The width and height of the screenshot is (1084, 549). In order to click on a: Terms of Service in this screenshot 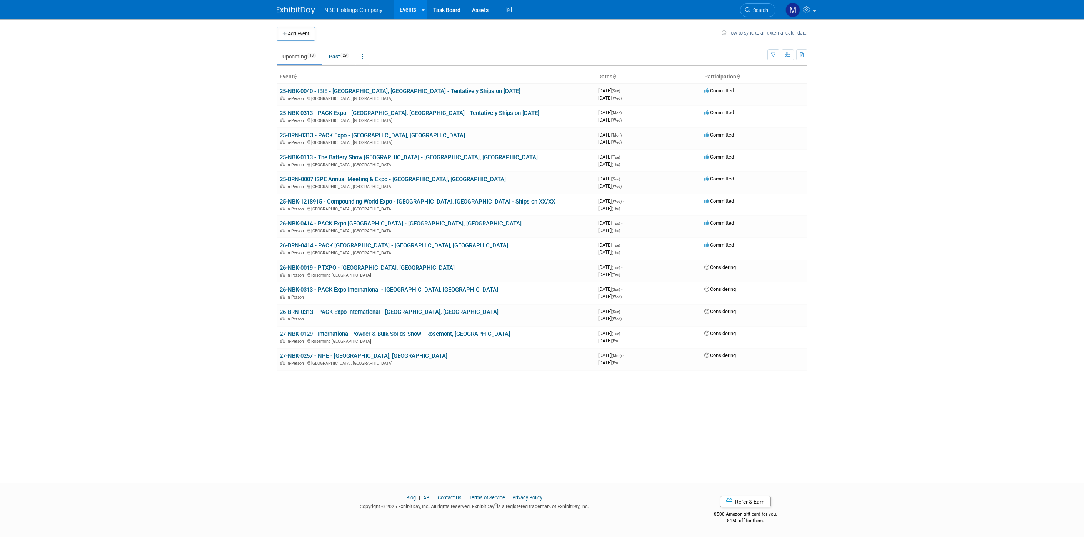, I will do `click(487, 497)`.